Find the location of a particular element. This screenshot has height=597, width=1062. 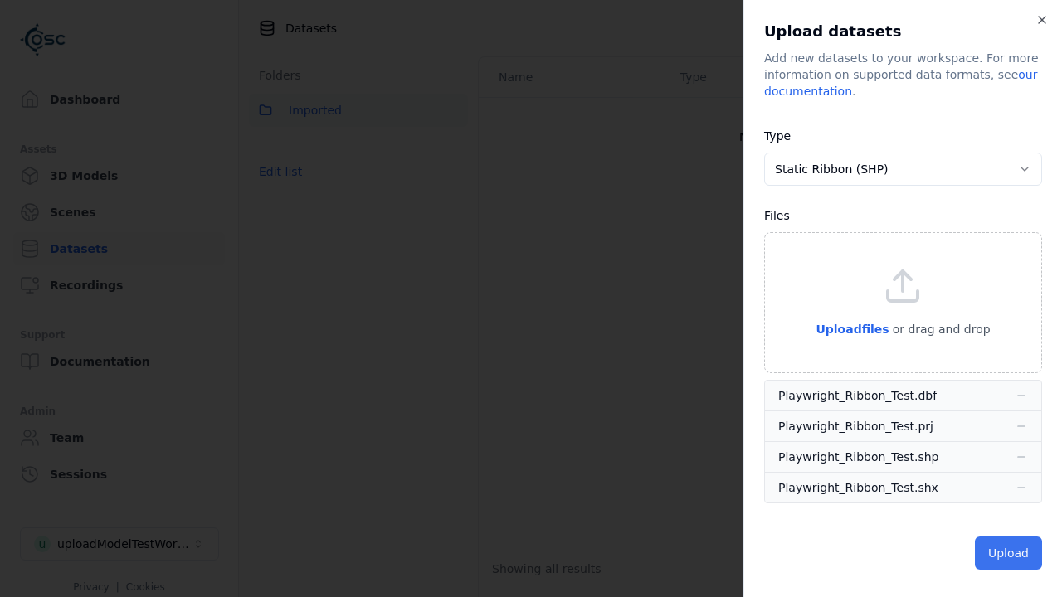

div: Playwright_Ribbon_Test.prj is located at coordinates (855, 426).